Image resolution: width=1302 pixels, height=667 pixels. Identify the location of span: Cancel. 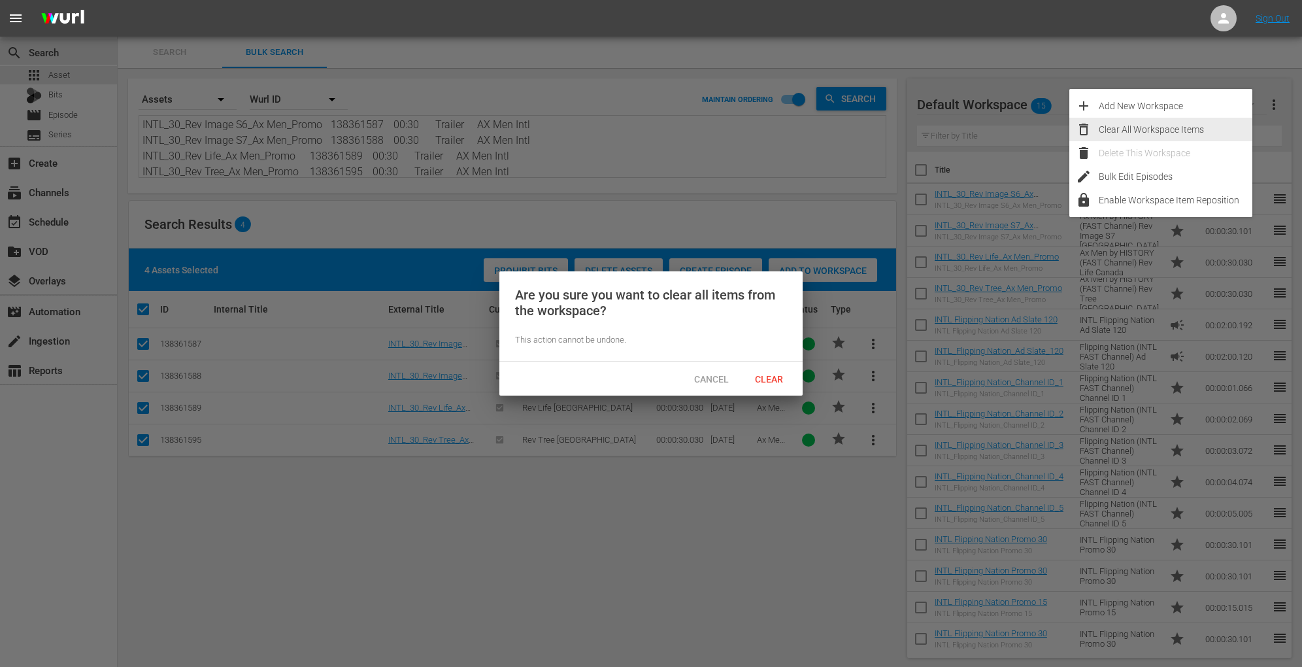
(711, 379).